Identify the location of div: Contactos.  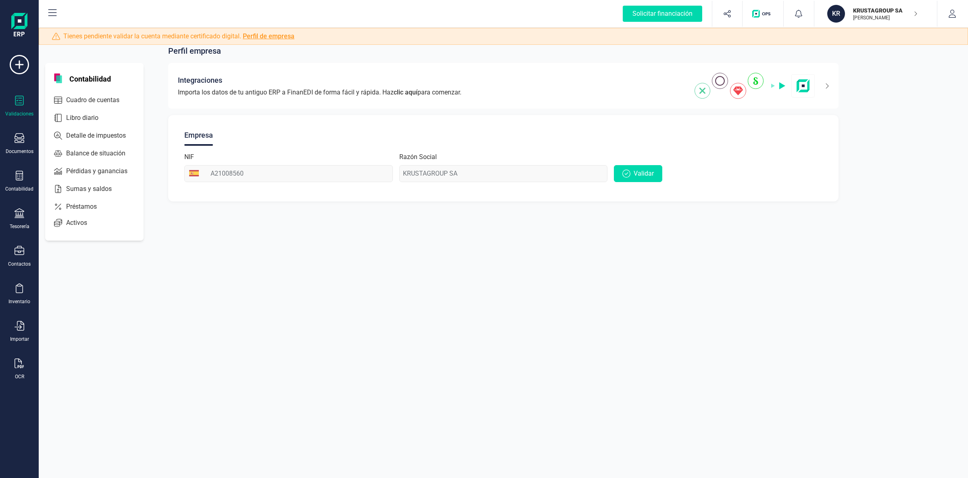
(19, 264).